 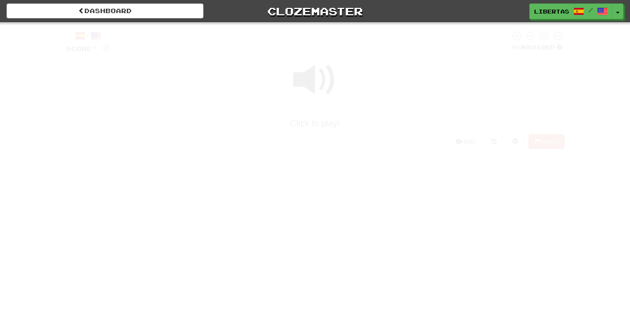 I want to click on a: Clozemaster, so click(x=315, y=11).